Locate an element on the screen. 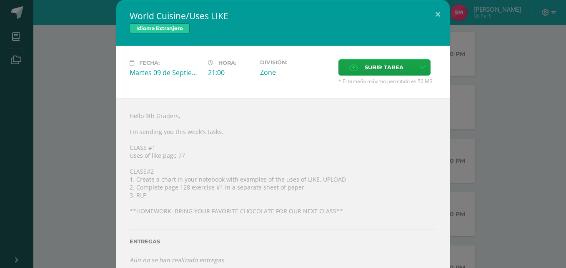 The image size is (566, 268). span: * El tamaño máximo permitido es 50 MB is located at coordinates (387, 81).